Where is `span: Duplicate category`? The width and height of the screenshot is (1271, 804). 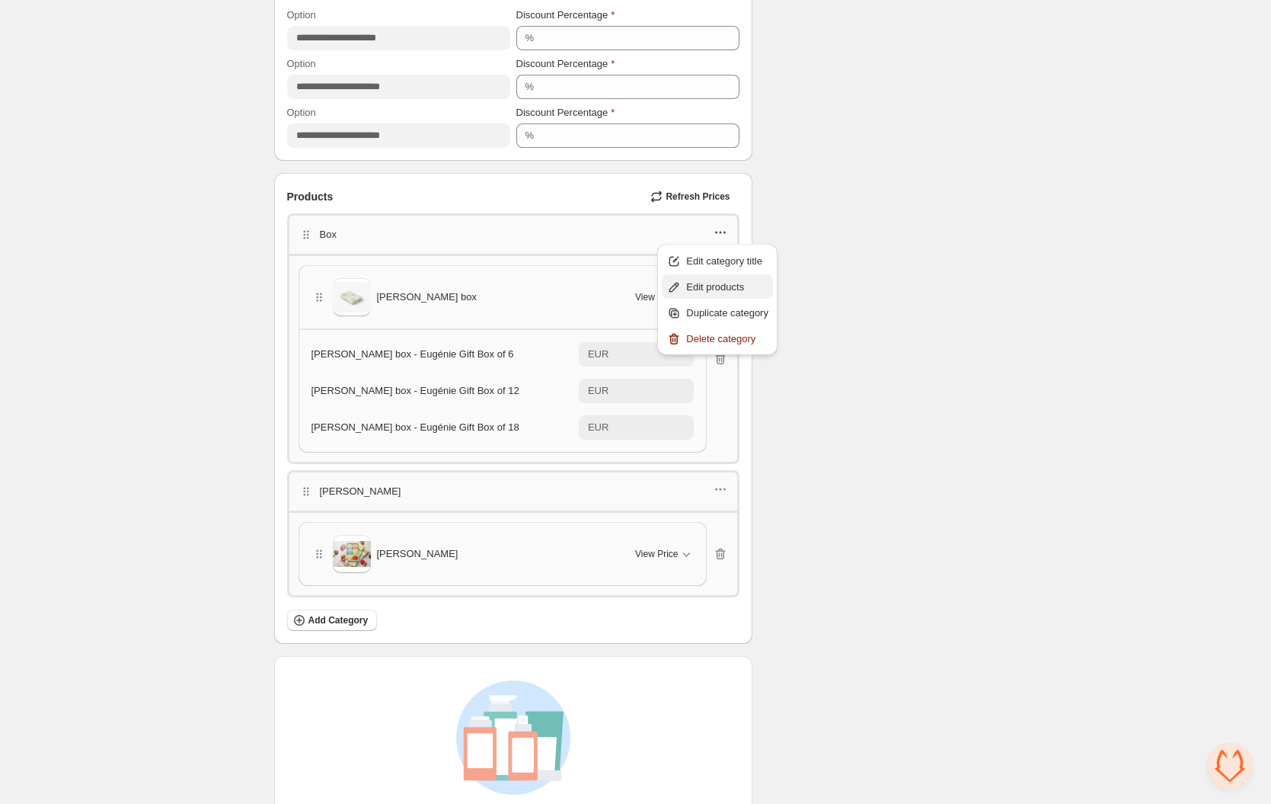
span: Duplicate category is located at coordinates (727, 313).